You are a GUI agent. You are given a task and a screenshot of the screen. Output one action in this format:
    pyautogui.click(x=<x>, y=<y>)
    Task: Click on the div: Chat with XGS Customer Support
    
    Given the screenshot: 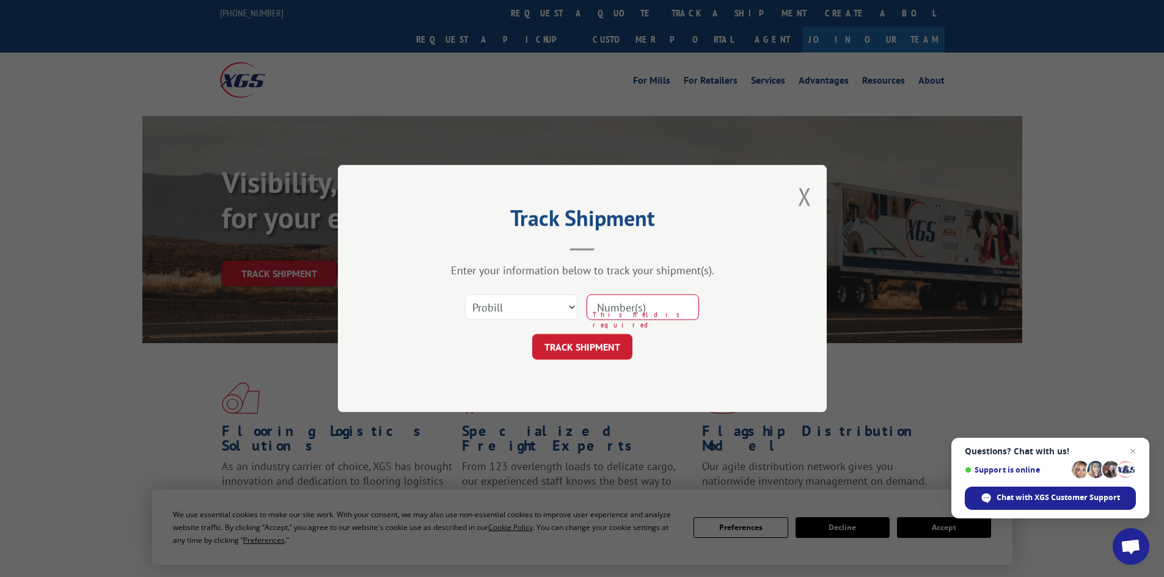 What is the action you would take?
    pyautogui.click(x=1050, y=499)
    